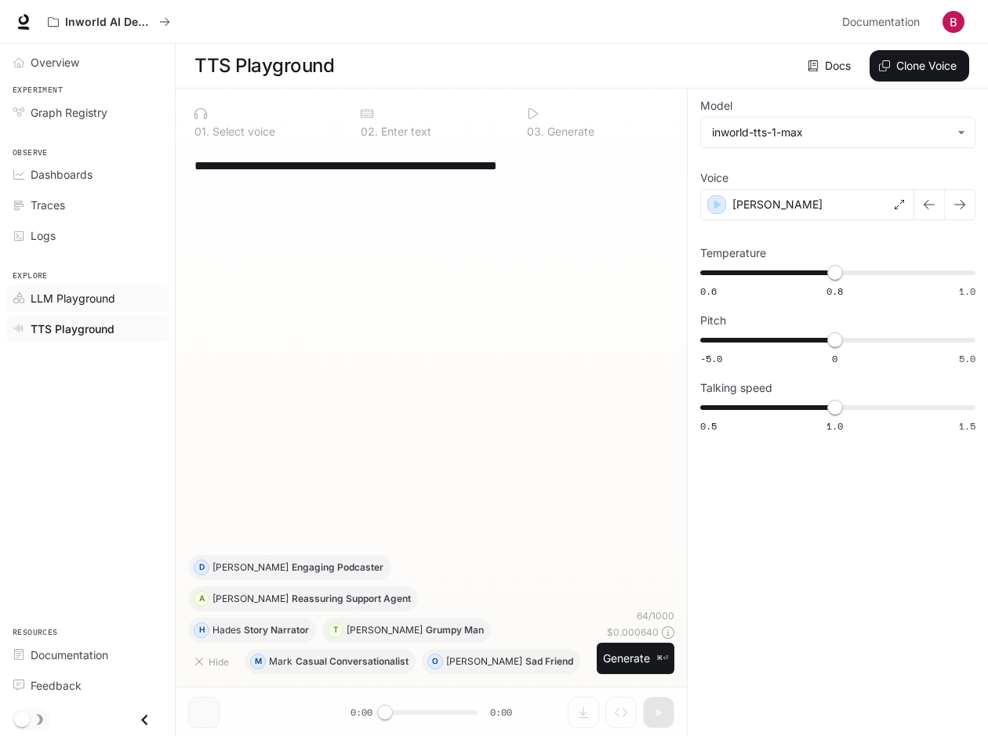 The width and height of the screenshot is (988, 736). What do you see at coordinates (281, 662) in the screenshot?
I see `p: Mark` at bounding box center [281, 662].